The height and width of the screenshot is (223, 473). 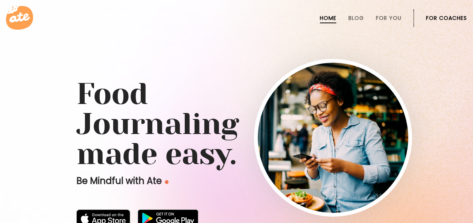 I want to click on h1: Food Journaling made easy., so click(x=237, y=124).